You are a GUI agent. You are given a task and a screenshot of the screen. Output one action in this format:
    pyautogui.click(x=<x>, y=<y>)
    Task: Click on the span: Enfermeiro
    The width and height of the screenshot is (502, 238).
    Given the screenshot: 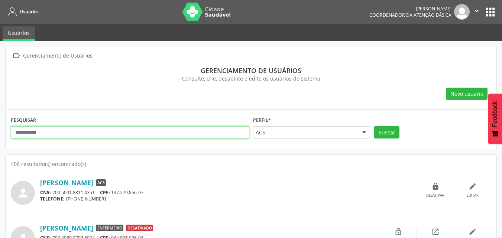 What is the action you would take?
    pyautogui.click(x=110, y=228)
    